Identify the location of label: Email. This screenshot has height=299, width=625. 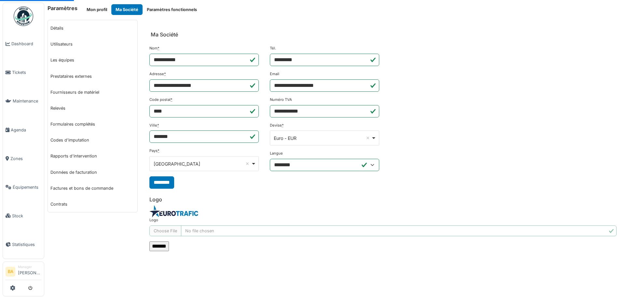
(274, 74).